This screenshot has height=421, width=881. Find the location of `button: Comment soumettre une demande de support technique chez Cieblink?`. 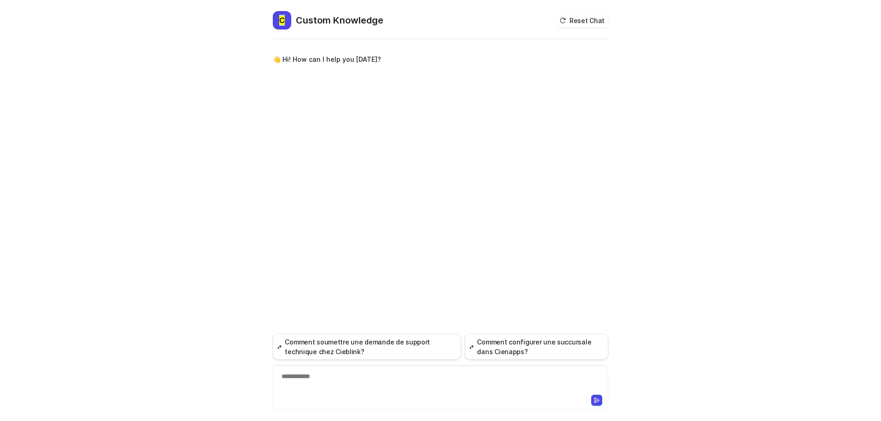

button: Comment soumettre une demande de support technique chez Cieblink? is located at coordinates (367, 347).